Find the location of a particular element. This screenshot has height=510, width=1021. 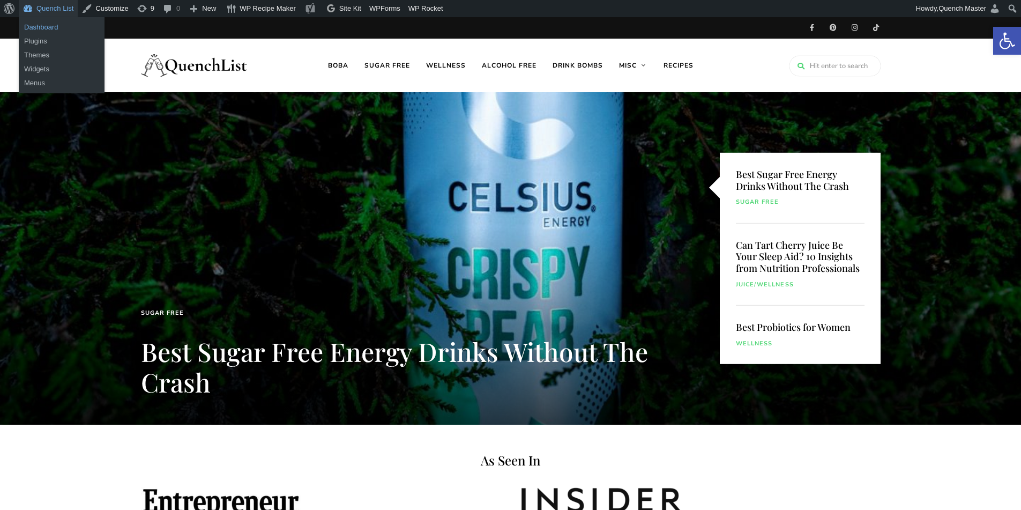

a: Recipes is located at coordinates (678, 65).